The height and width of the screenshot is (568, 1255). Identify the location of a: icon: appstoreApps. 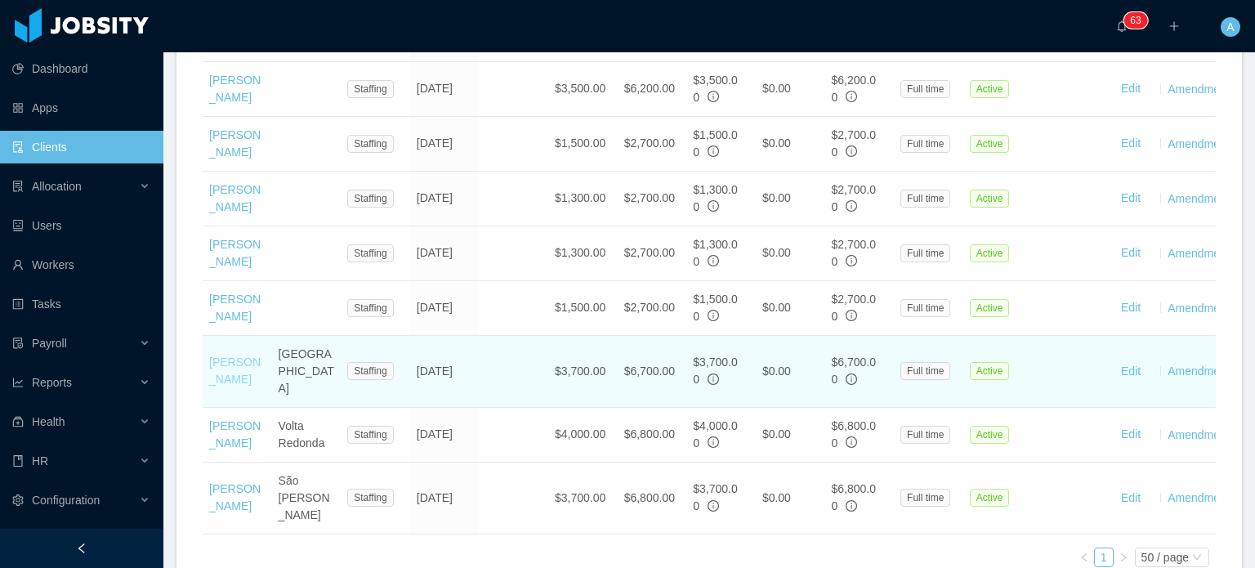
(81, 108).